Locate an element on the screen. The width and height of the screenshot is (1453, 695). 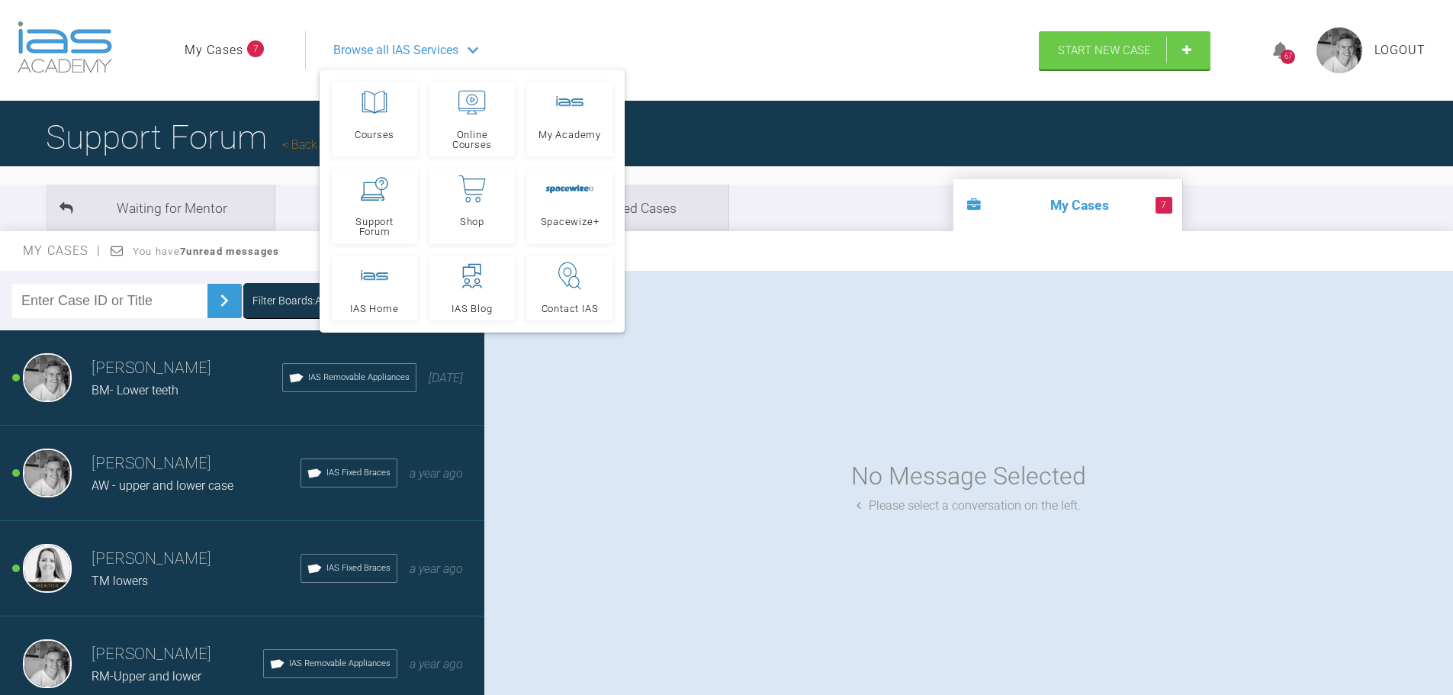
h1: Support Forum is located at coordinates (206, 137).